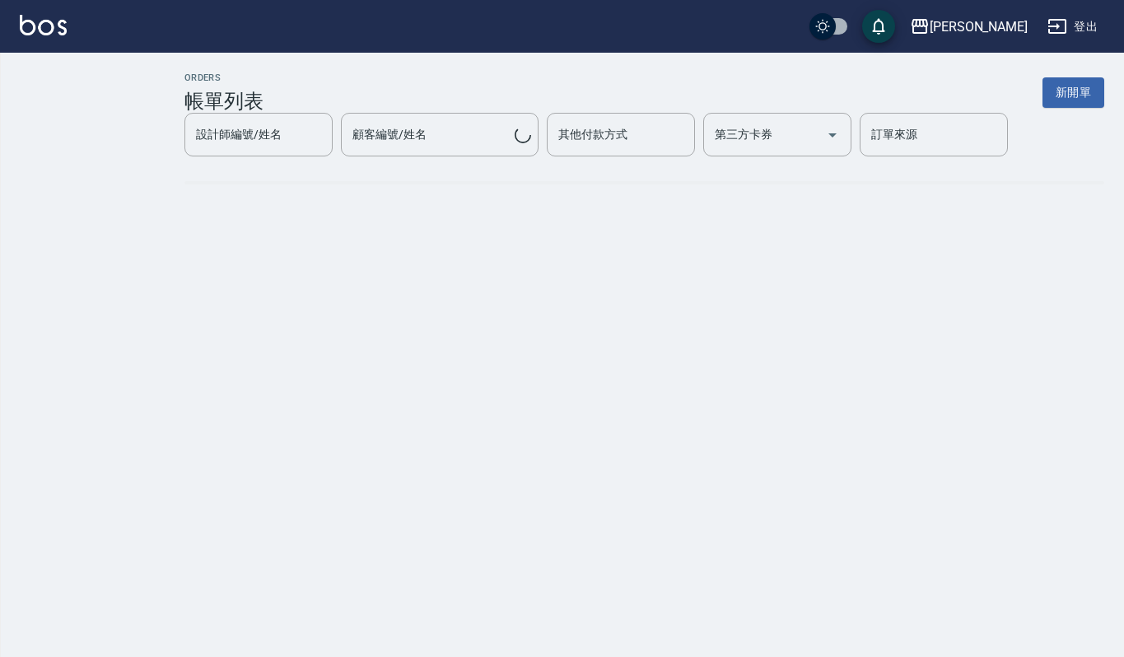  Describe the element at coordinates (1073, 91) in the screenshot. I see `a: 新開單` at that location.